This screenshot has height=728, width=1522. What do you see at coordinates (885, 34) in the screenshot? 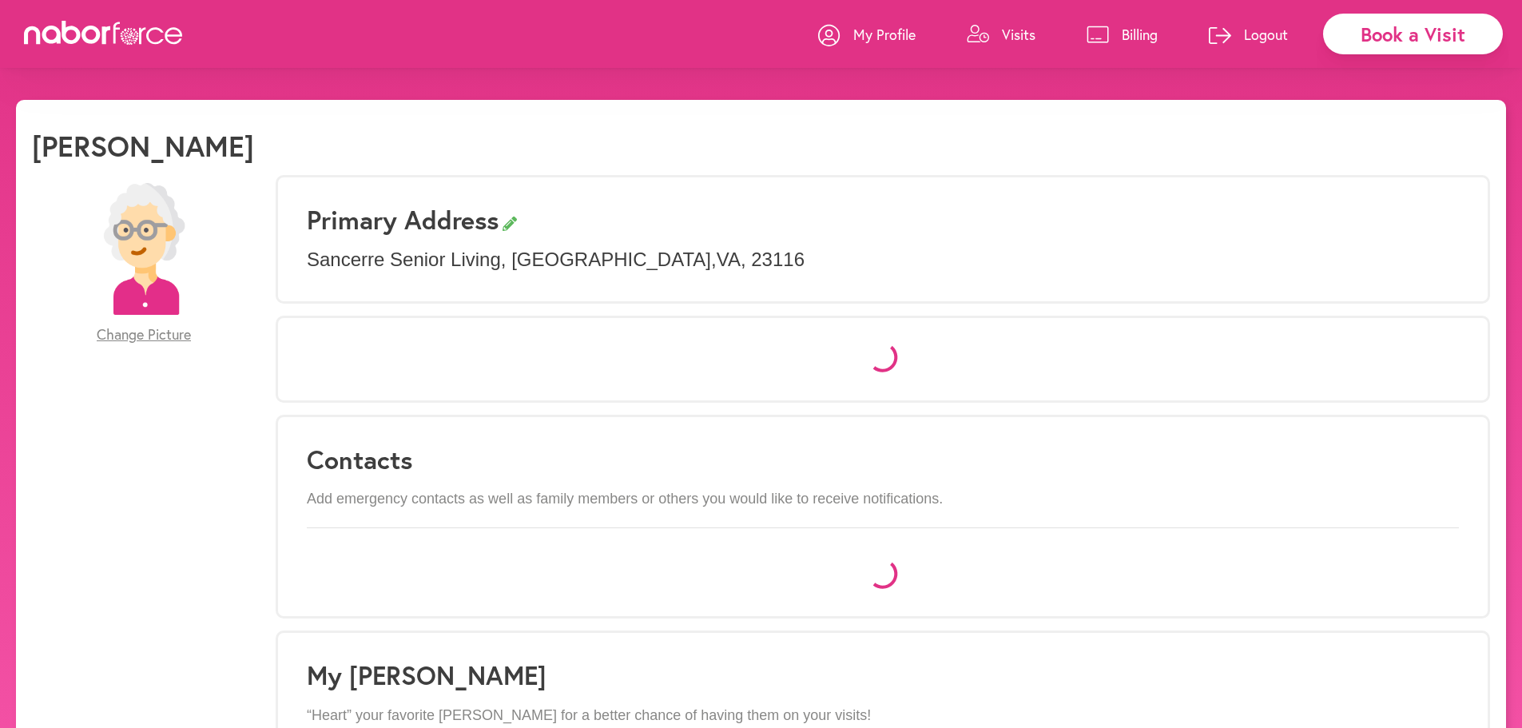
I see `p: My Profile` at bounding box center [885, 34].